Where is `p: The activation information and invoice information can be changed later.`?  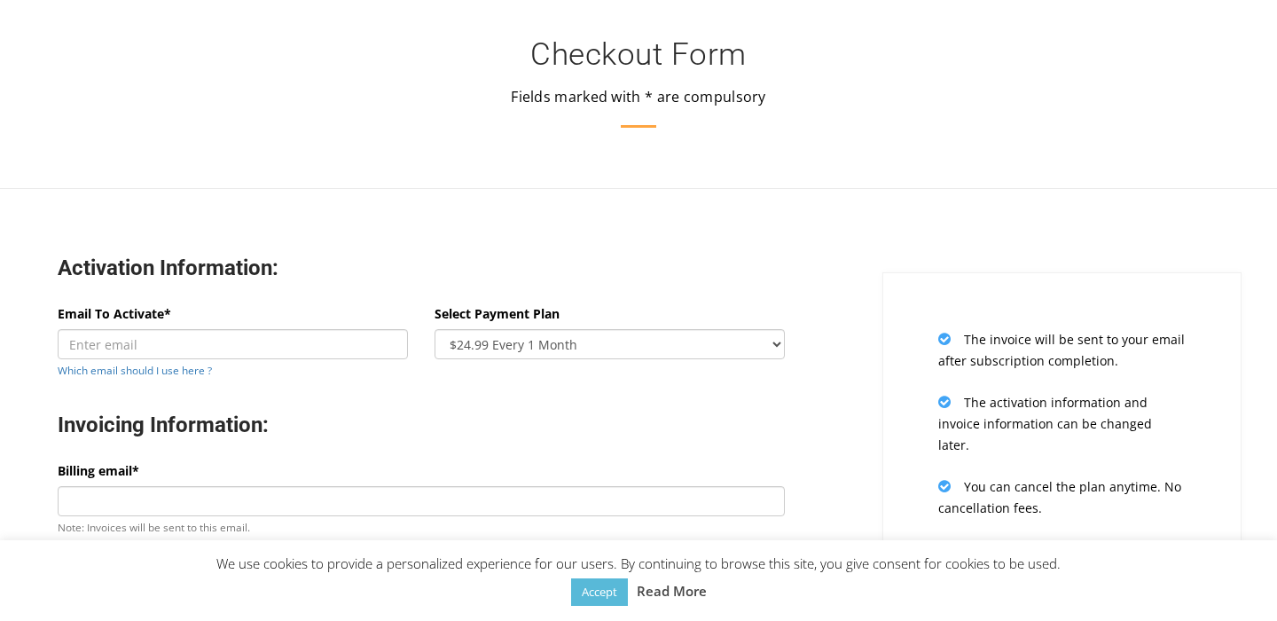 p: The activation information and invoice information can be changed later. is located at coordinates (1061, 423).